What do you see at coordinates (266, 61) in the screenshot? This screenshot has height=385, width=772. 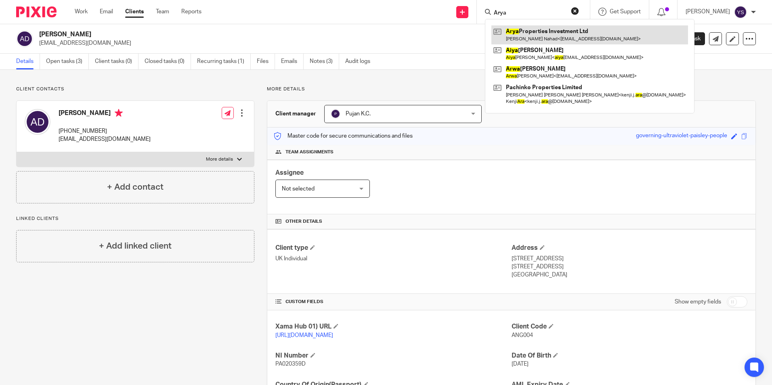 I see `a: Files` at bounding box center [266, 61].